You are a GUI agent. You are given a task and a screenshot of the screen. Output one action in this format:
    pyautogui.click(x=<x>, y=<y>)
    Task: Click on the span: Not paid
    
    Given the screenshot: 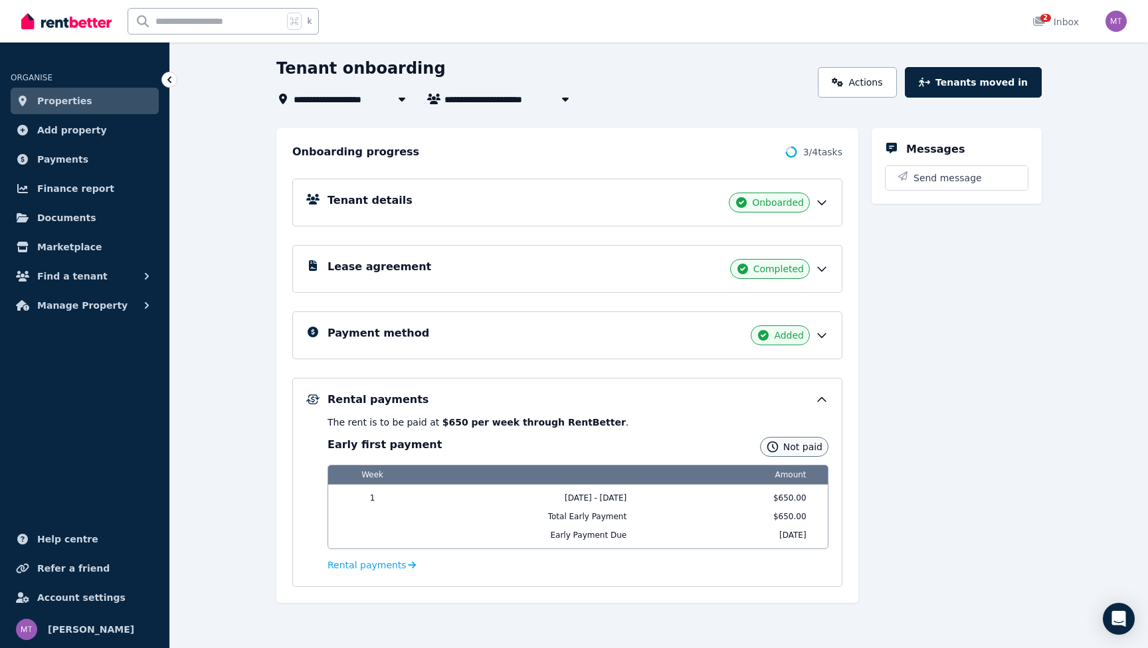 What is the action you would take?
    pyautogui.click(x=803, y=447)
    